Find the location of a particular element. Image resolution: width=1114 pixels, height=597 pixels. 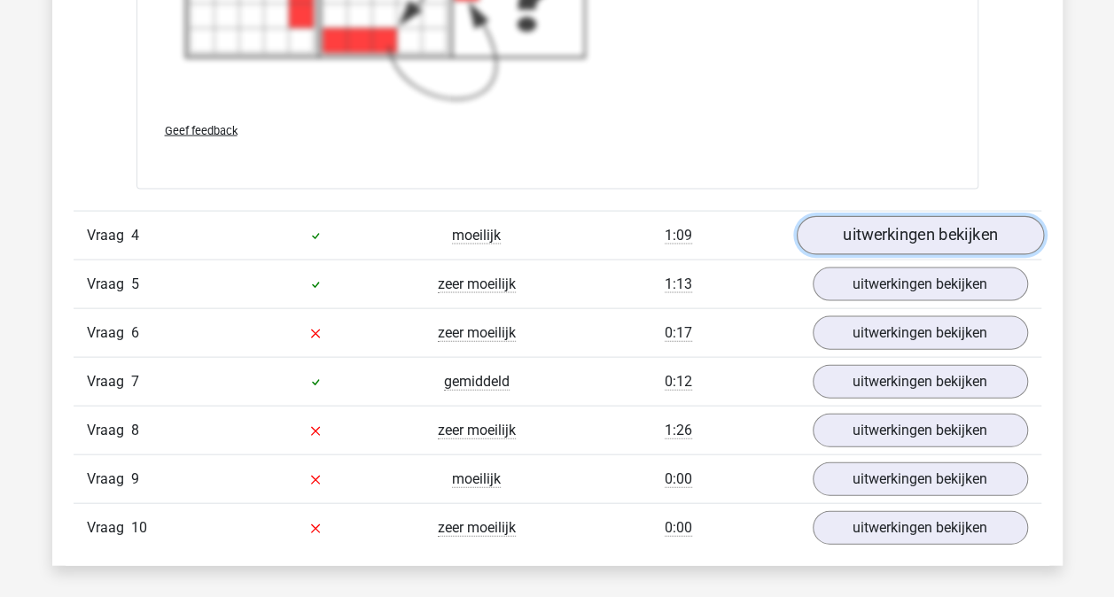

span: 1:13 is located at coordinates (678, 285).